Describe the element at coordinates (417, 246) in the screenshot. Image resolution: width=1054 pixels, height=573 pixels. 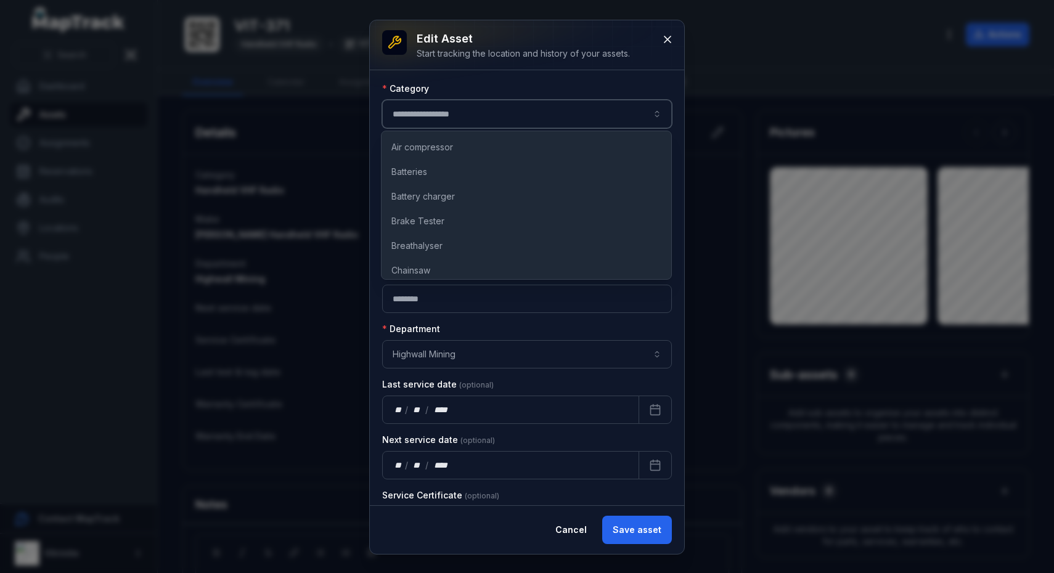
I see `span: Breathalyser` at that location.